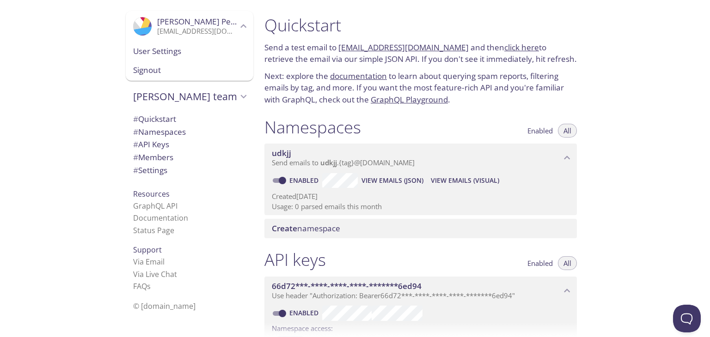  I want to click on a: GraphQL API, so click(155, 206).